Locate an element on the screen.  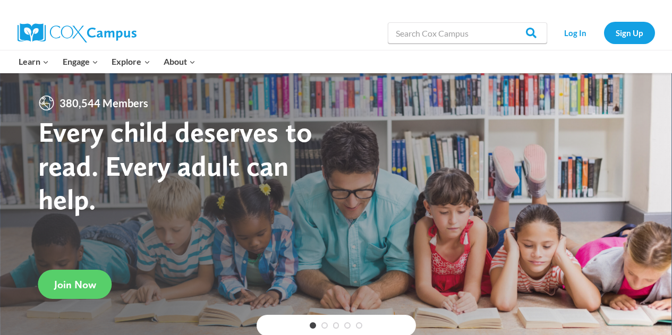
nav: Secondary Navigation is located at coordinates (604, 32).